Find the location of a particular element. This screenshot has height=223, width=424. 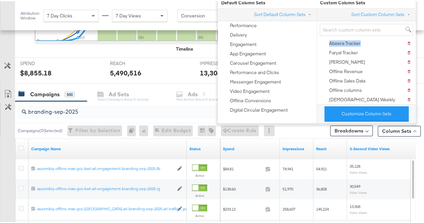

span: $138.60 is located at coordinates (243, 187).